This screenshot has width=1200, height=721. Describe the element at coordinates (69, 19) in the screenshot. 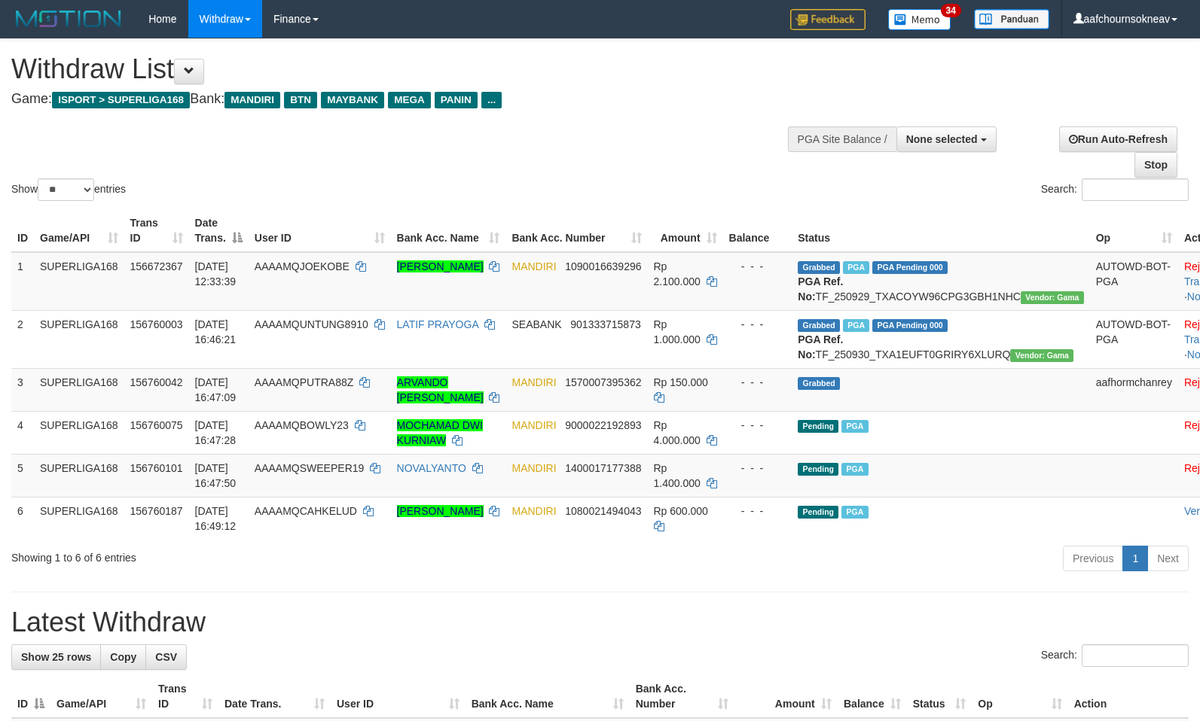

I see `img: MOTION_logo.png` at that location.